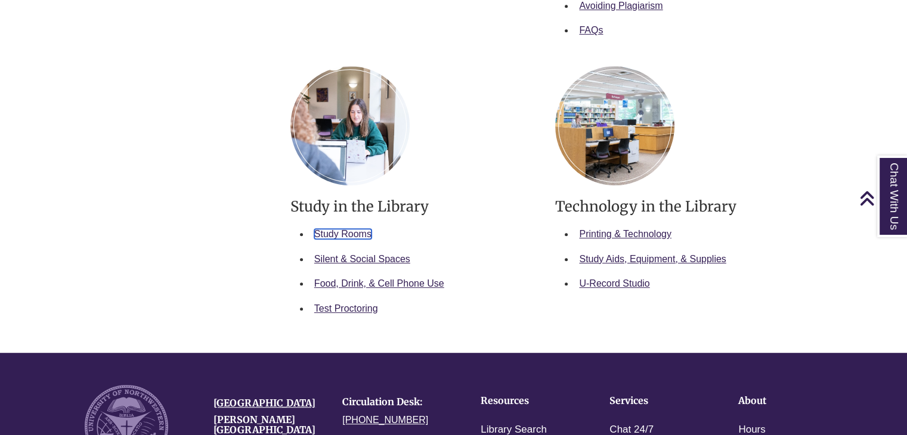 The height and width of the screenshot is (435, 907). I want to click on a: Food, Drink, & Cell Phone Use, so click(379, 283).